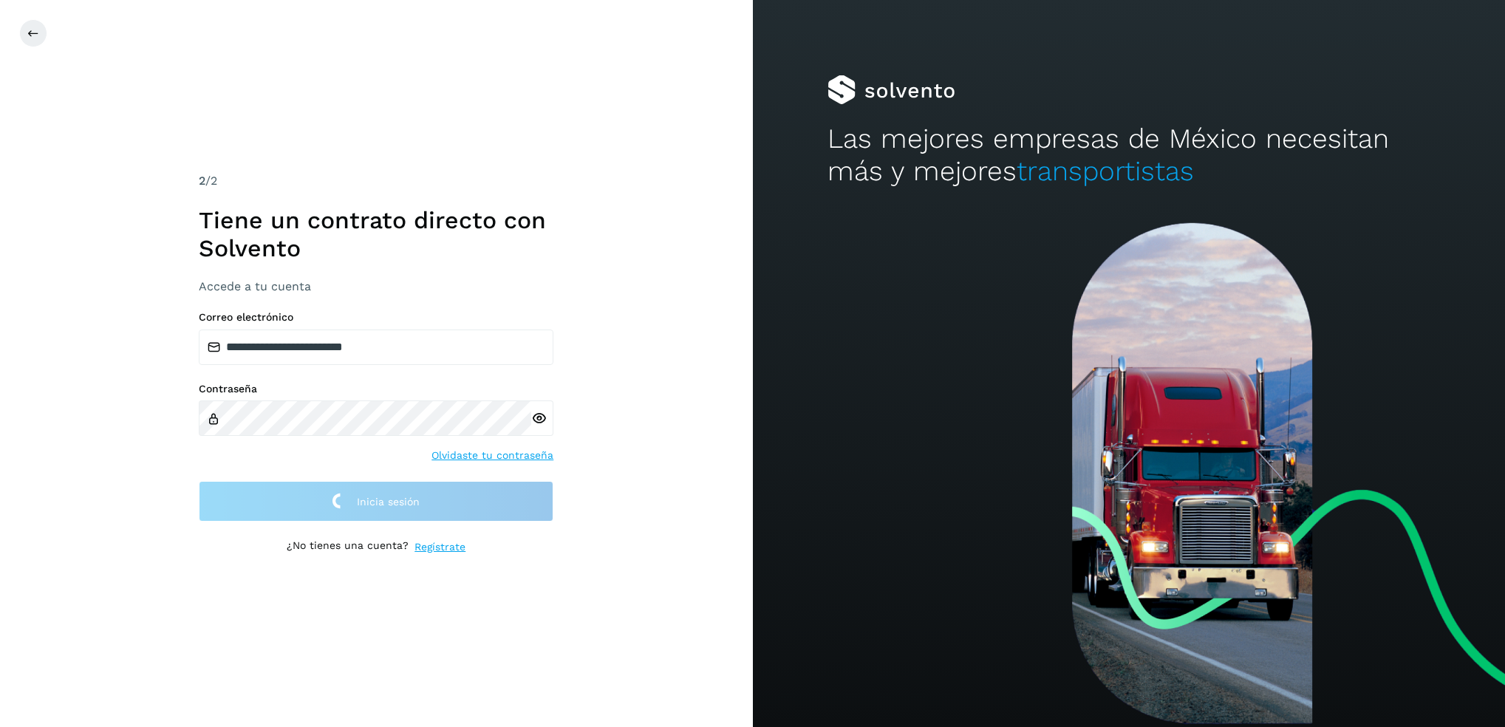 This screenshot has width=1505, height=727. Describe the element at coordinates (376, 234) in the screenshot. I see `h1: Tiene un contrato directo con Solvento` at that location.